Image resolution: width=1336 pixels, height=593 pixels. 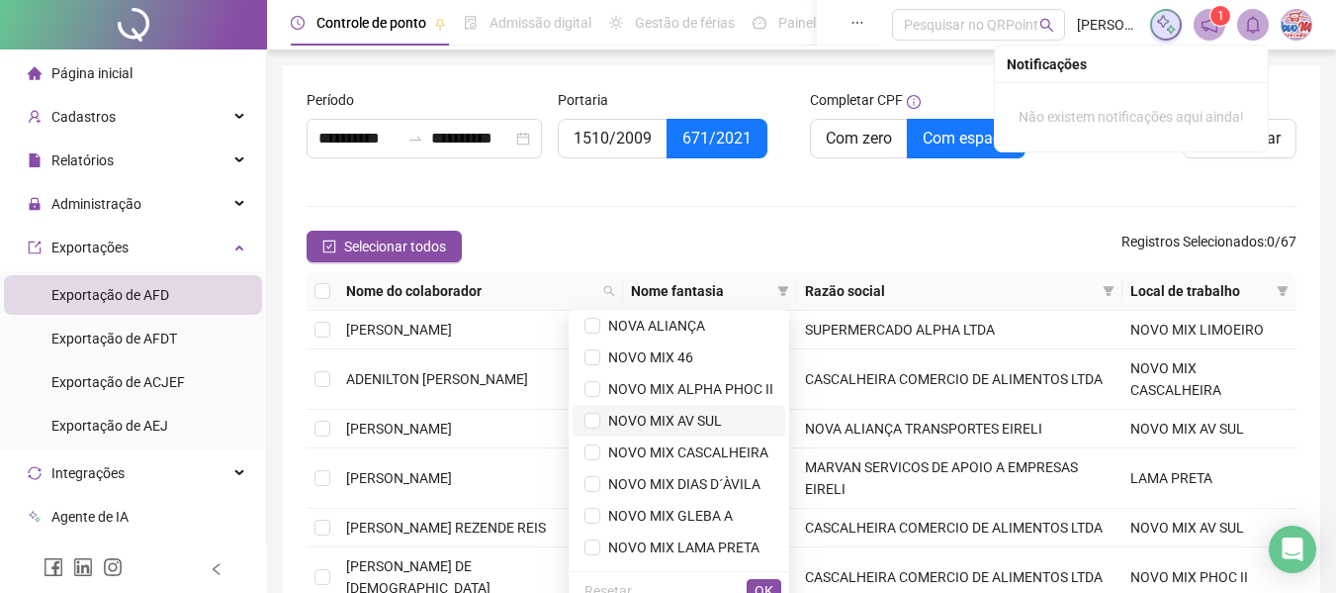 I want to click on span: Admissão digital, so click(x=540, y=23).